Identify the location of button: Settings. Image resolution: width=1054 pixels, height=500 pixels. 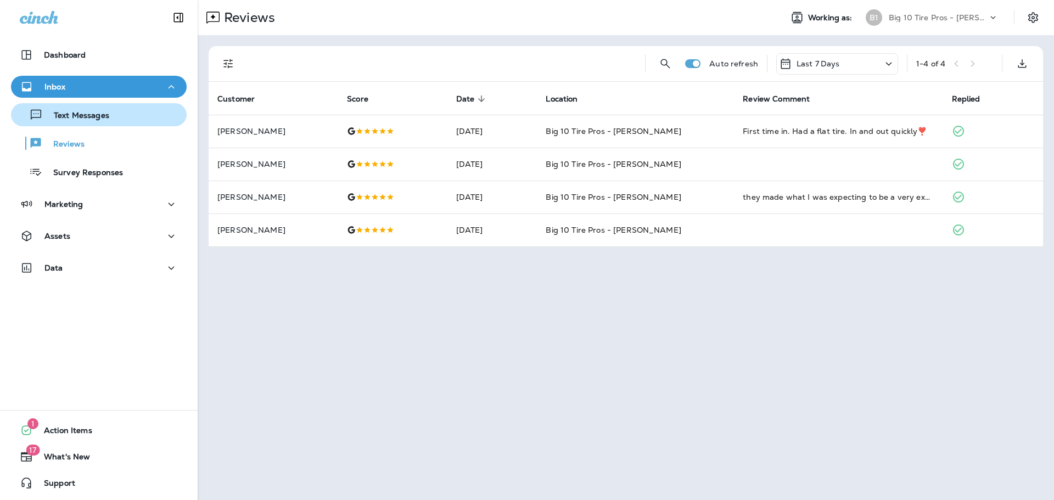
(1033, 18).